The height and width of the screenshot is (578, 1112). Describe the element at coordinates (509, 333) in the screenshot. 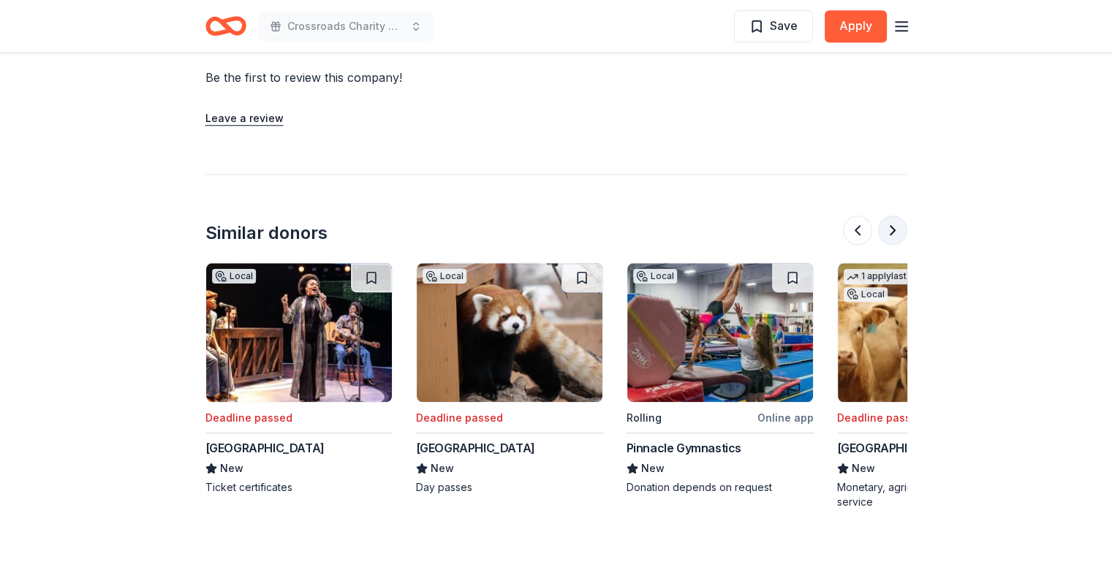

I see `img: Image for Red River Zoo` at that location.